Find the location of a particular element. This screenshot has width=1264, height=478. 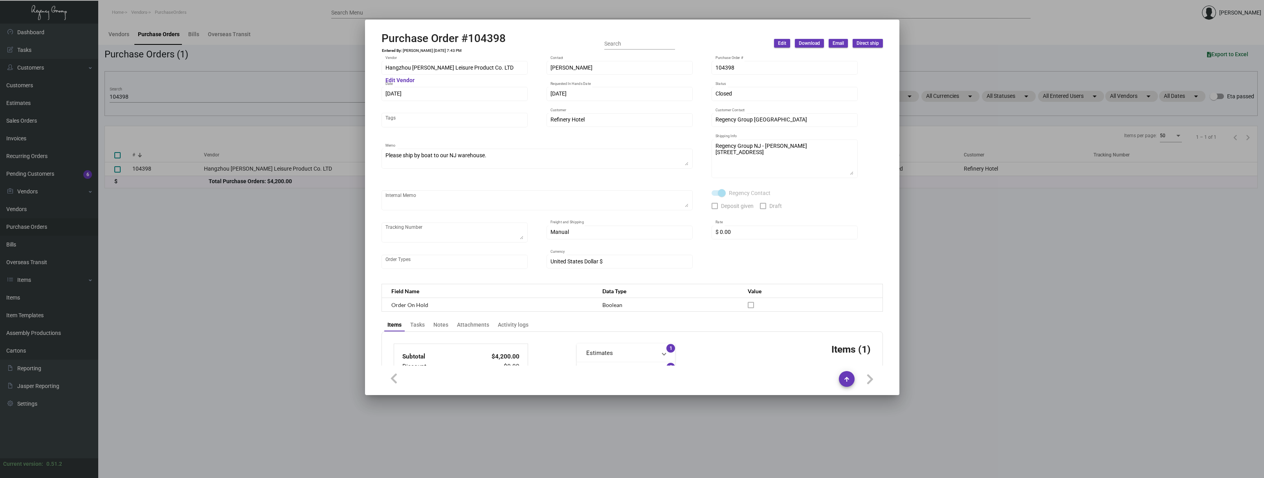

span: Order On Hold is located at coordinates (410, 305).